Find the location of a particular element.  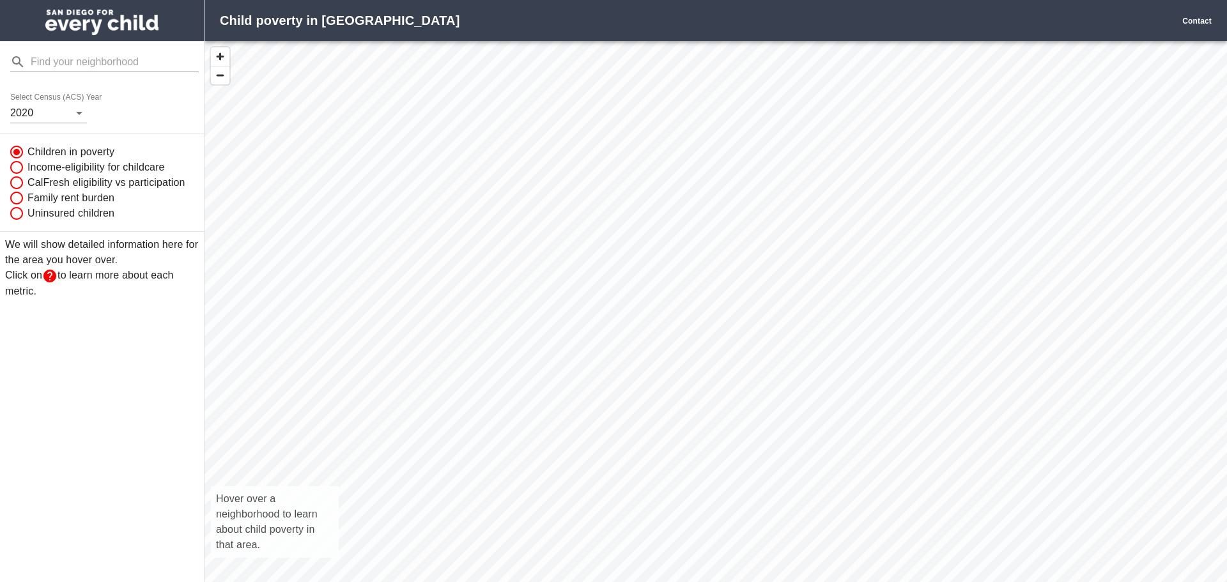

button: Zoom Out is located at coordinates (220, 75).